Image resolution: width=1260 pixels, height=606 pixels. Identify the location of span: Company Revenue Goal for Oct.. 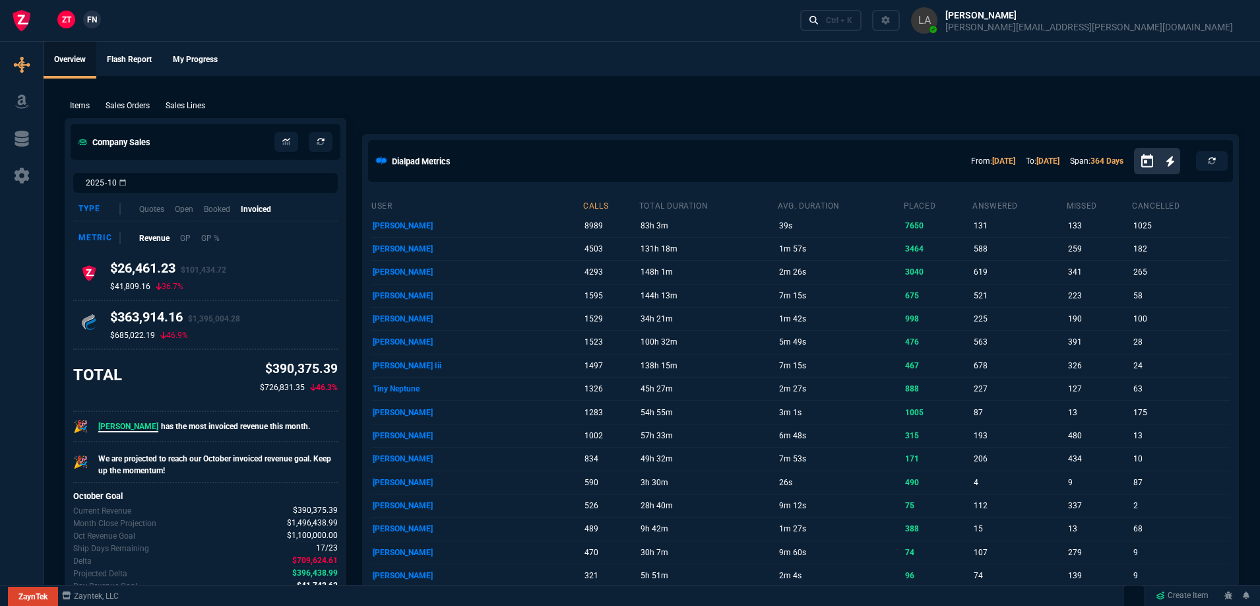
(312, 535).